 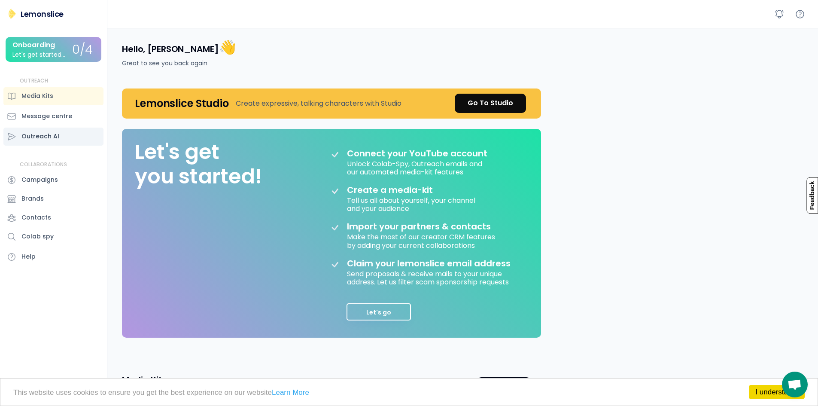 I want to click on div: OUTREACH, so click(x=34, y=81).